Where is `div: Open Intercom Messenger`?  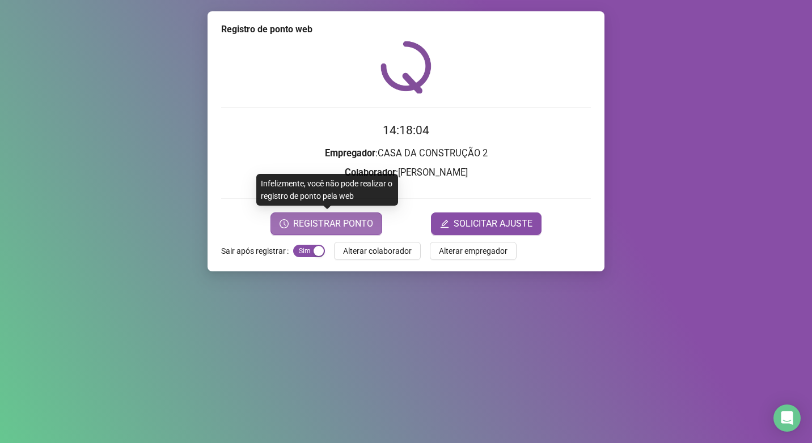 div: Open Intercom Messenger is located at coordinates (787, 418).